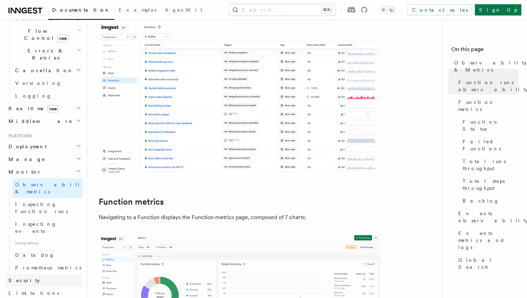 Image resolution: width=527 pixels, height=298 pixels. What do you see at coordinates (487, 263) in the screenshot?
I see `a: Global Search` at bounding box center [487, 263].